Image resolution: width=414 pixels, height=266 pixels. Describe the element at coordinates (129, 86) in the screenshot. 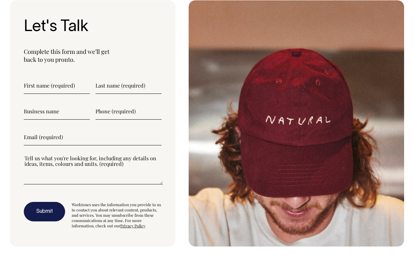

I see `input: Last name (required)` at that location.